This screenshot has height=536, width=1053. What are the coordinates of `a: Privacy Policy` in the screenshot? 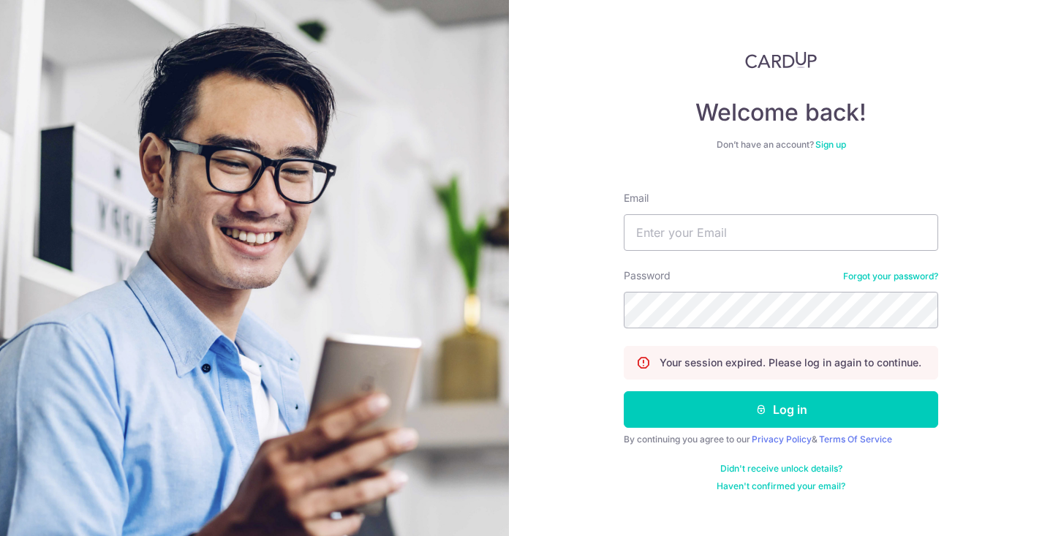 It's located at (782, 439).